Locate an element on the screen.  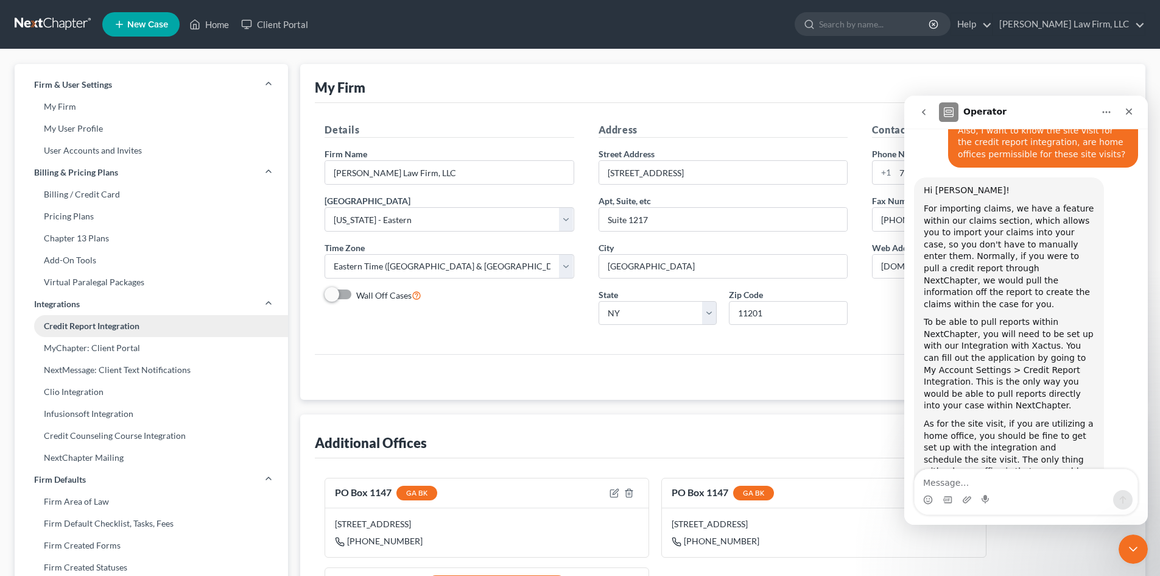
span: Firm Name is located at coordinates (346, 153).